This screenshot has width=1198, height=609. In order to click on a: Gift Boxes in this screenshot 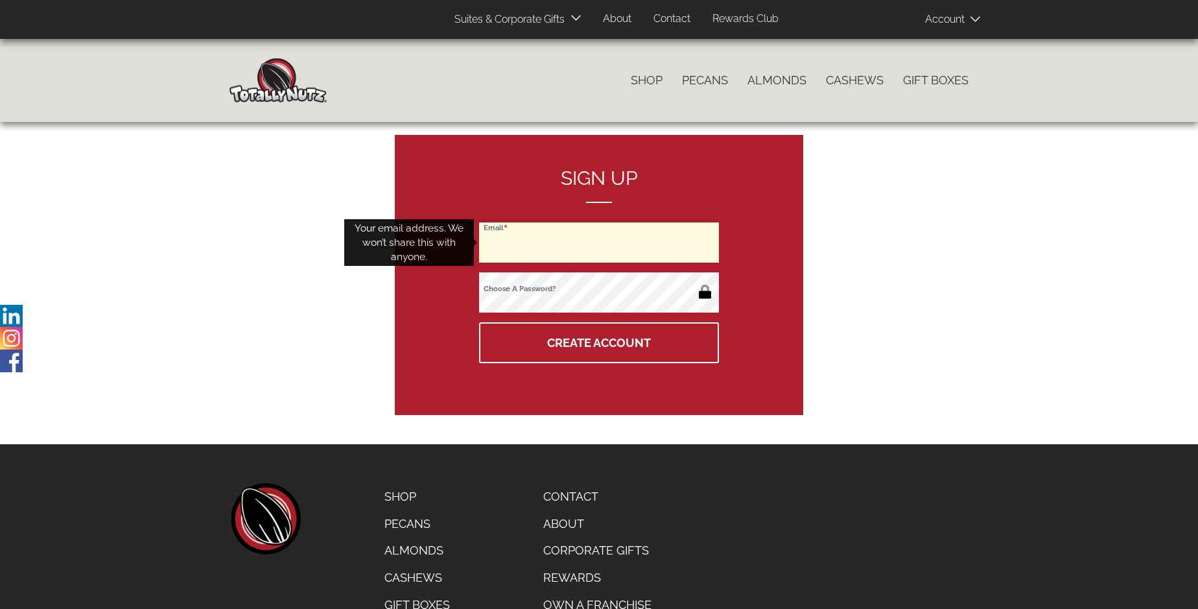, I will do `click(935, 80)`.